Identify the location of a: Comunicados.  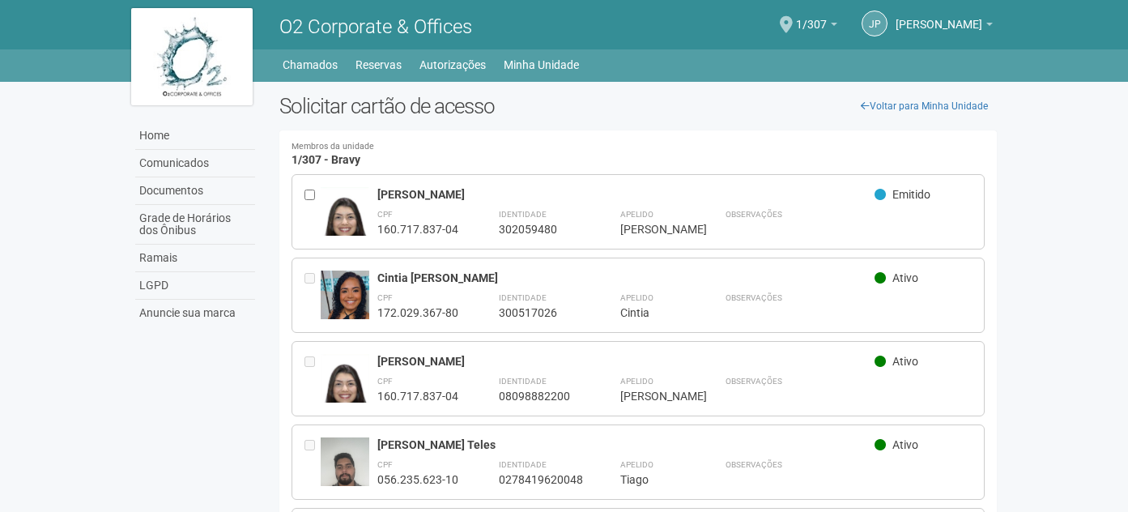
(195, 164).